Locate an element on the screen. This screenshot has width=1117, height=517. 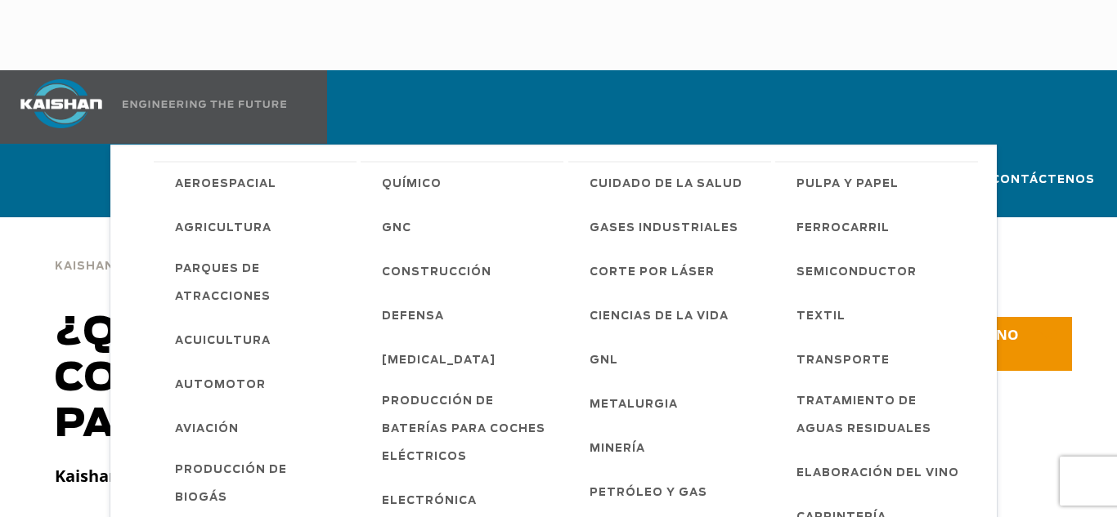
a: Químico is located at coordinates (464, 183).